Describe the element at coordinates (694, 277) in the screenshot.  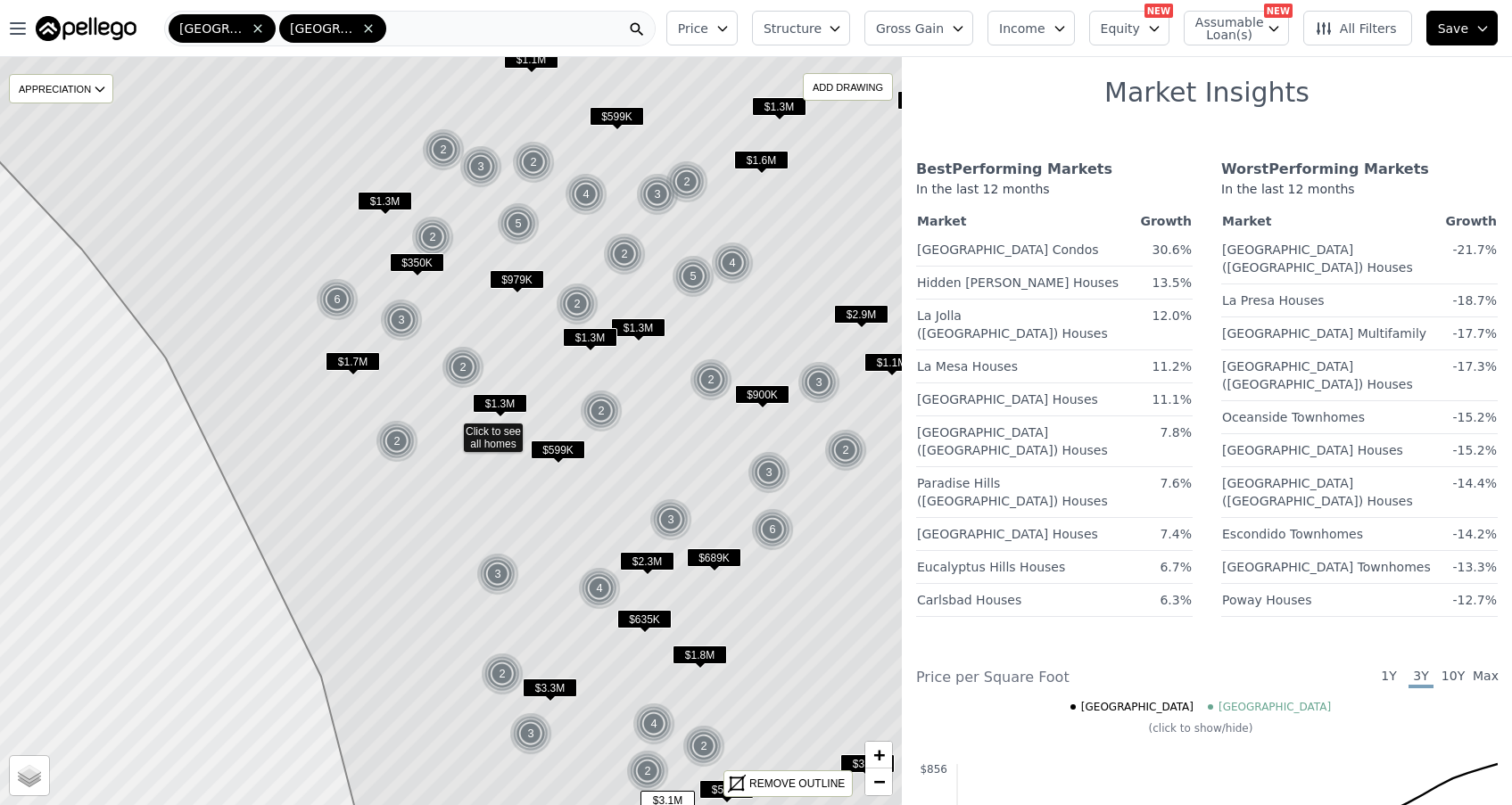
I see `div: 5` at that location.